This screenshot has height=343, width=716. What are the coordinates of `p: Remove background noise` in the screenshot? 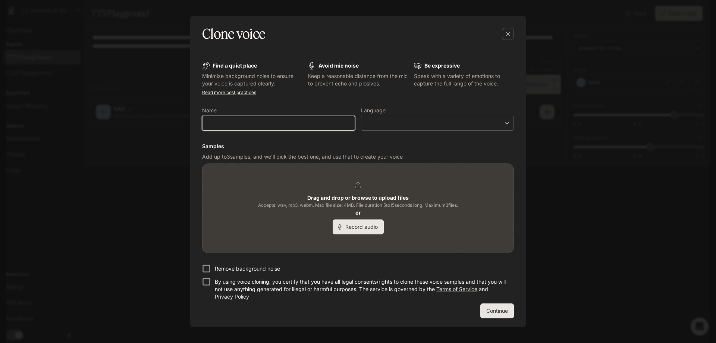 It's located at (247, 269).